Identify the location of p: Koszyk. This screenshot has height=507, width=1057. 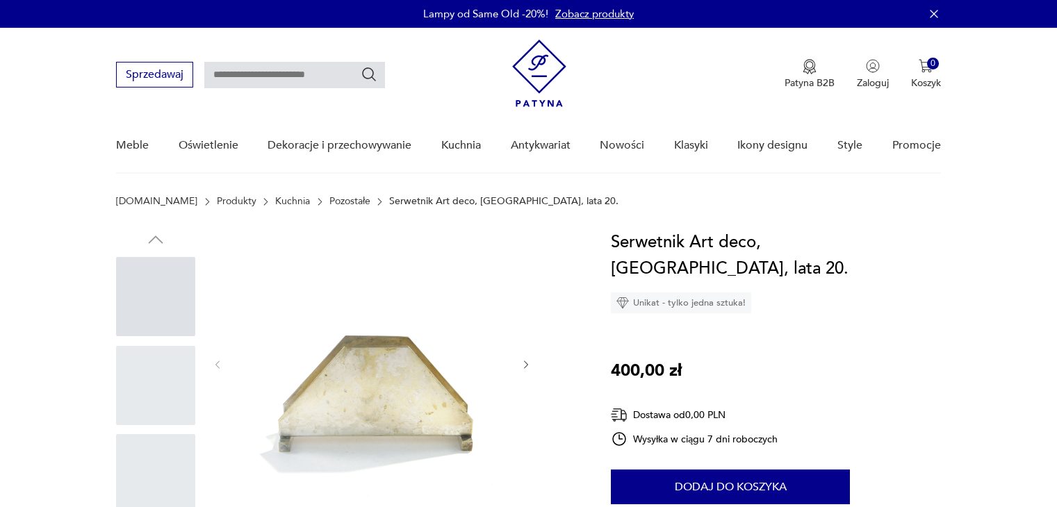
(926, 83).